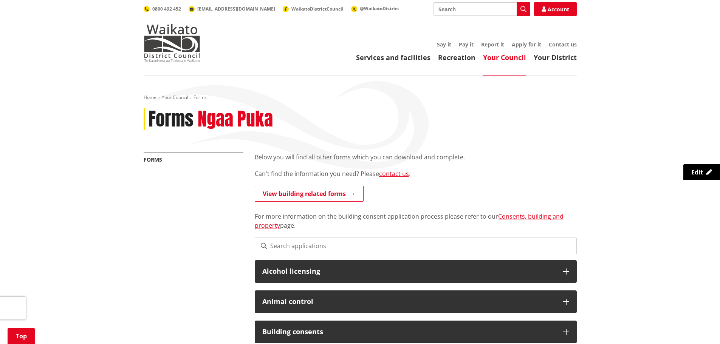 The image size is (720, 344). Describe the element at coordinates (360, 97) in the screenshot. I see `nav: breadcrumb` at that location.